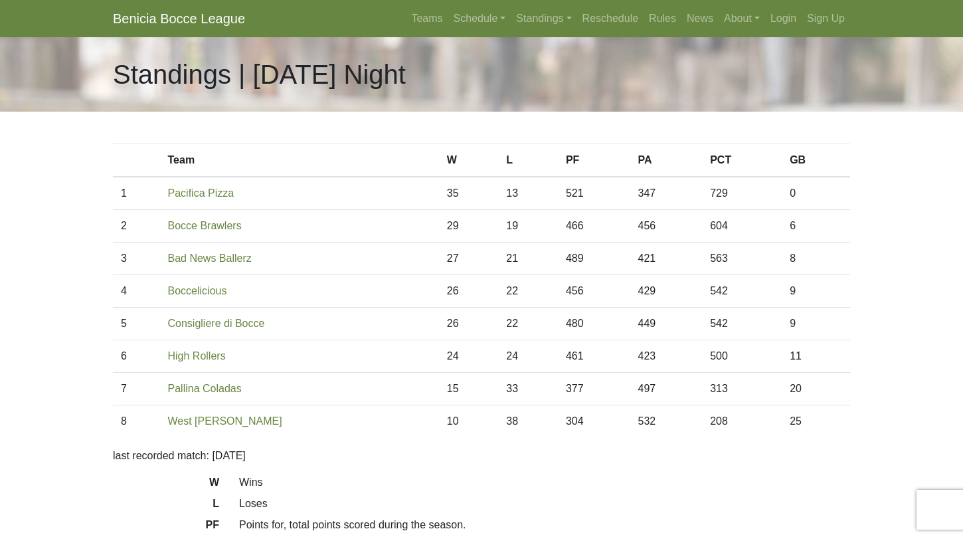 This screenshot has height=539, width=963. What do you see at coordinates (166, 527) in the screenshot?
I see `dt: PF` at bounding box center [166, 527].